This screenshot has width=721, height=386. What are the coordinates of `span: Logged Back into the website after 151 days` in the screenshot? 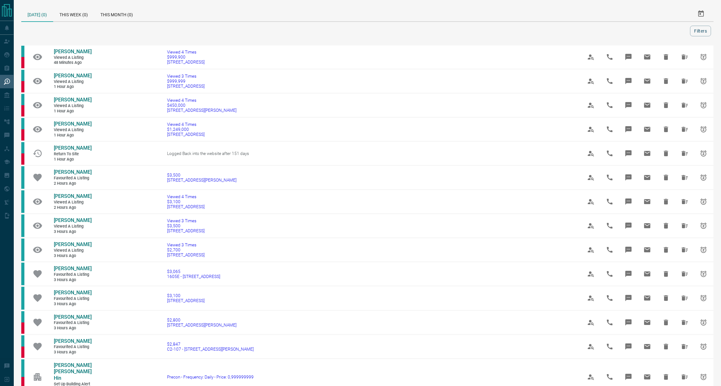 It's located at (208, 153).